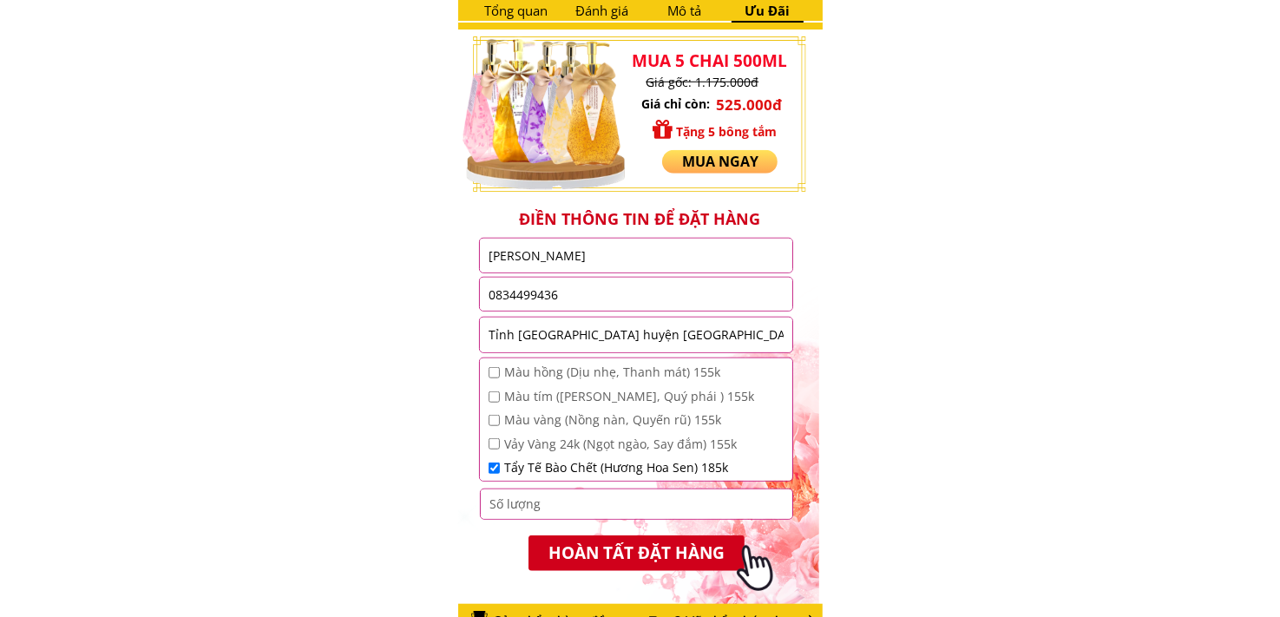  What do you see at coordinates (629, 444) in the screenshot?
I see `span: Vảy Vàng 24k (Ngọt ngào, Say đắm) 155k` at bounding box center [629, 444].